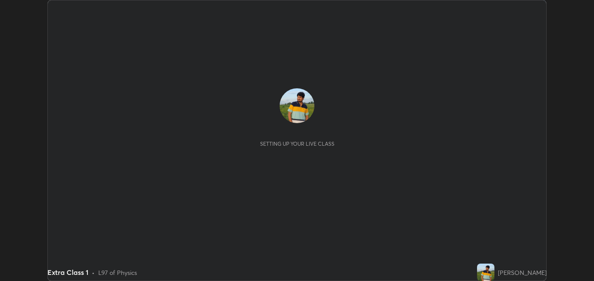 This screenshot has width=594, height=281. I want to click on div: L97 of Physics, so click(117, 272).